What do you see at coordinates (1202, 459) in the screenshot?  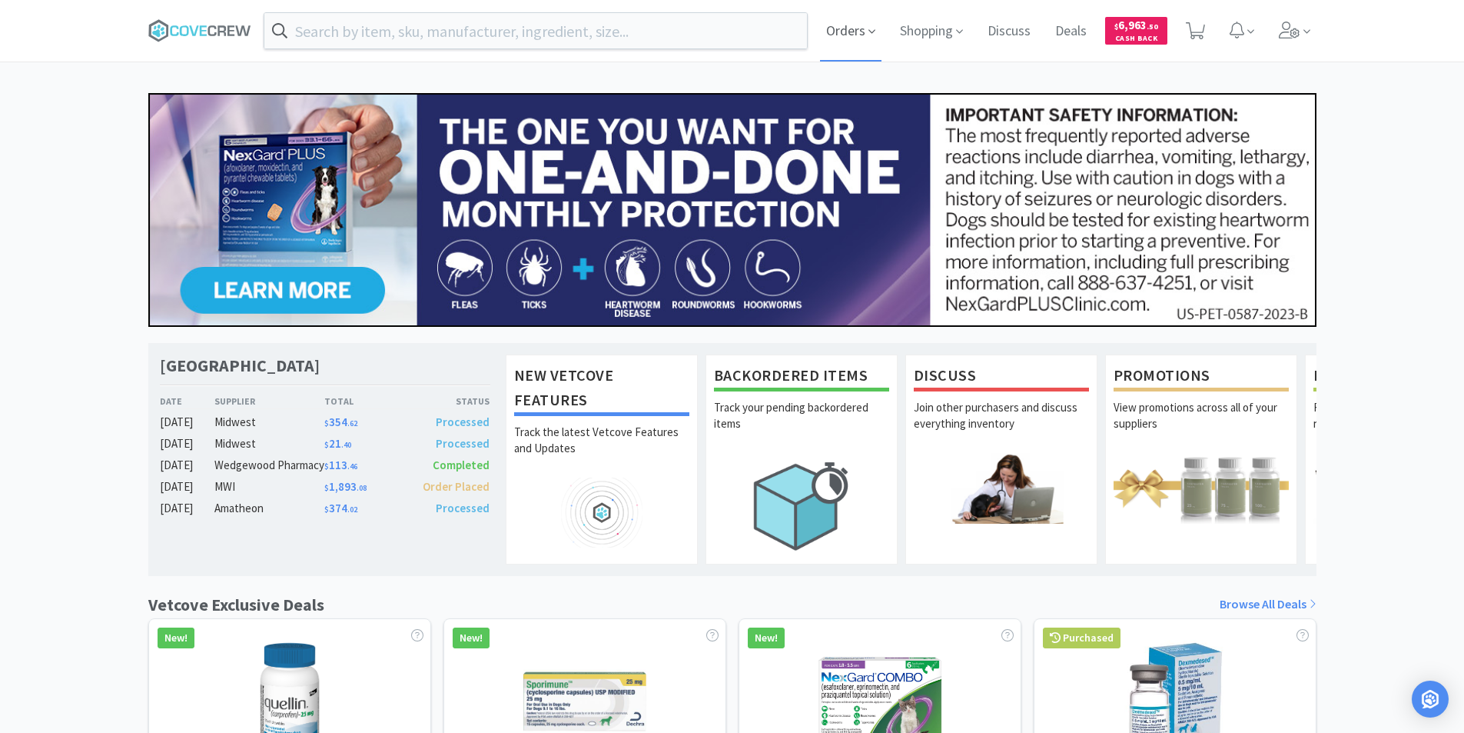 I see `a: PromotionsView promotions across all of your suppliers` at bounding box center [1202, 459].